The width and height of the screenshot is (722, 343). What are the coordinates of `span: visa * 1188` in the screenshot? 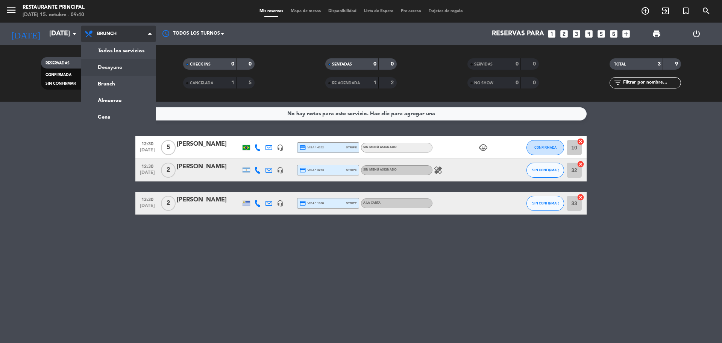 It's located at (312, 203).